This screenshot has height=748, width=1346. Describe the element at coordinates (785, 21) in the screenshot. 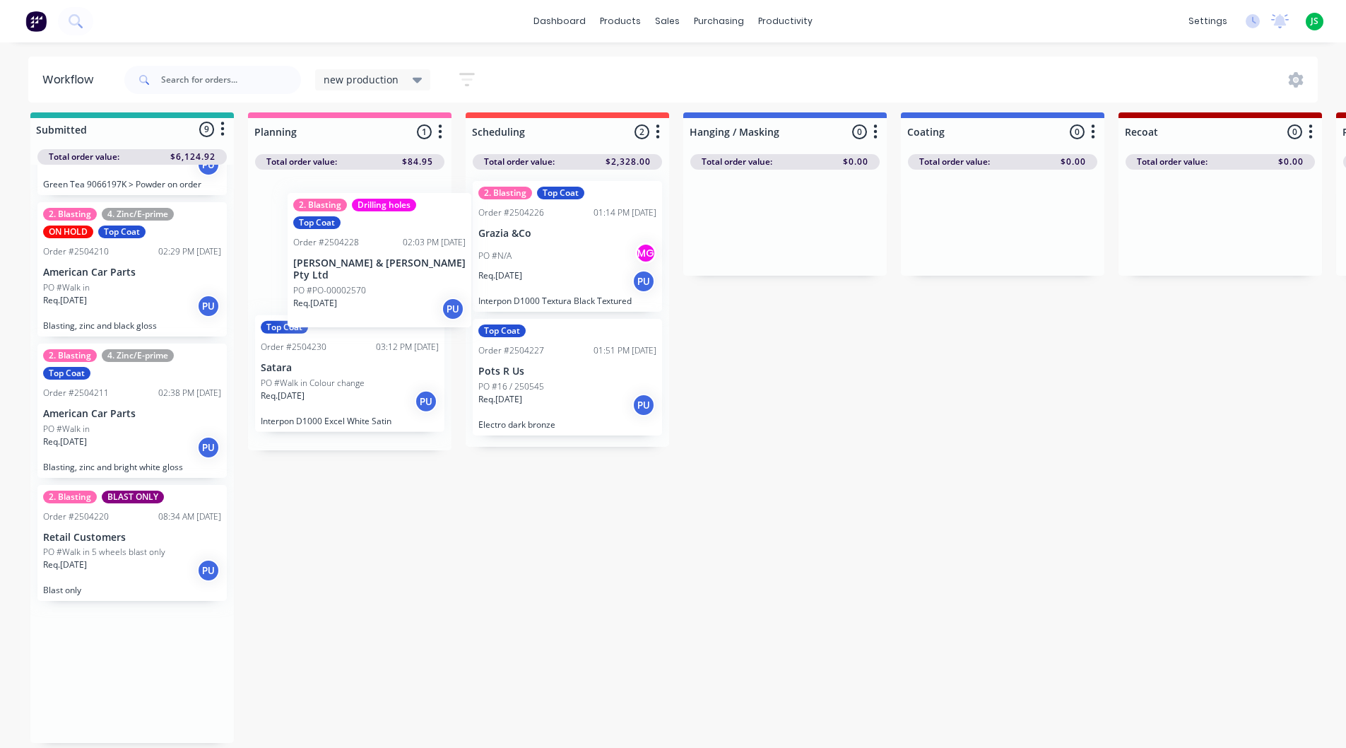

I see `div: productivity` at that location.